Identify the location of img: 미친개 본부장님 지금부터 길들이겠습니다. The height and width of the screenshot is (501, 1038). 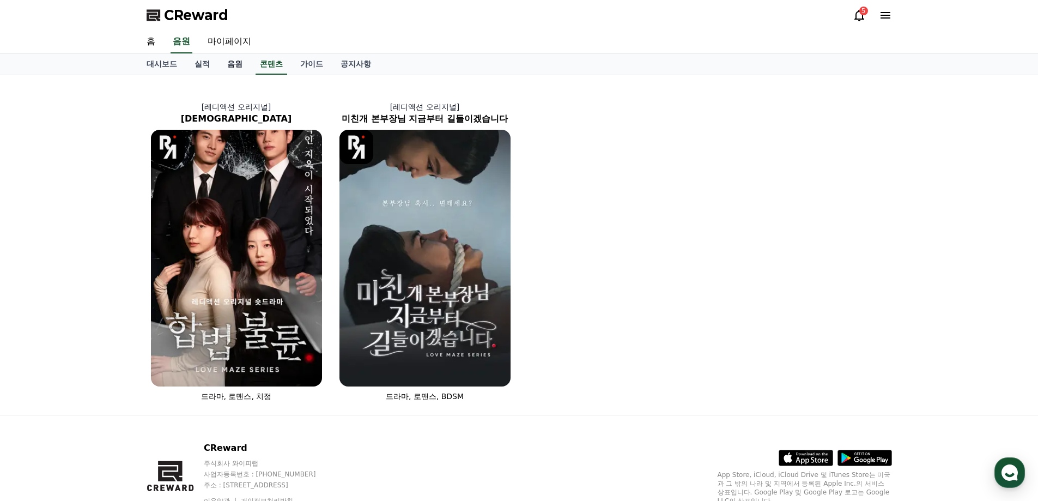
(425, 258).